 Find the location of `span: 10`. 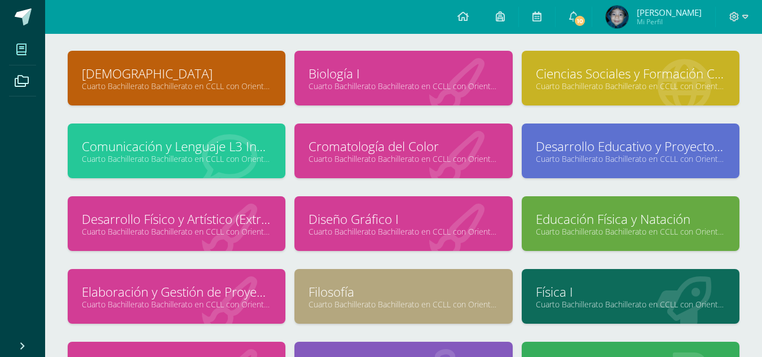

span: 10 is located at coordinates (580, 21).